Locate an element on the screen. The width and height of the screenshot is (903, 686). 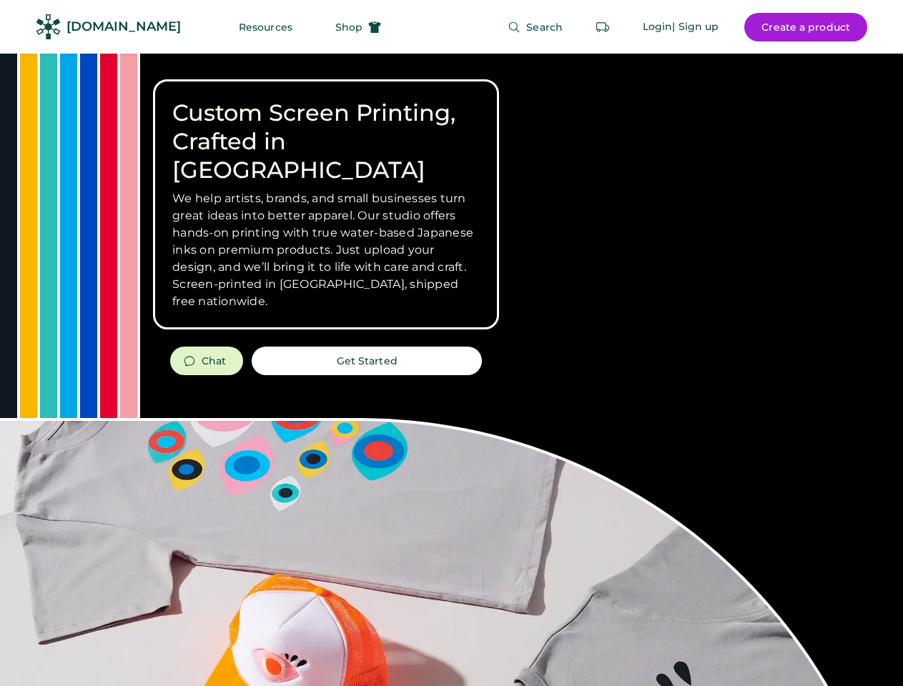
button: Search is located at coordinates (535, 27).